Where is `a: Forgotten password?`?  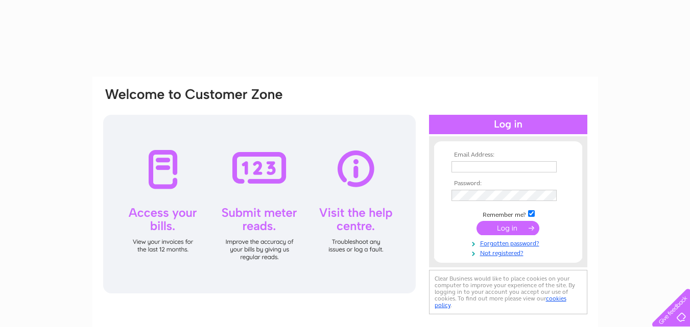
a: Forgotten password? is located at coordinates (509, 243).